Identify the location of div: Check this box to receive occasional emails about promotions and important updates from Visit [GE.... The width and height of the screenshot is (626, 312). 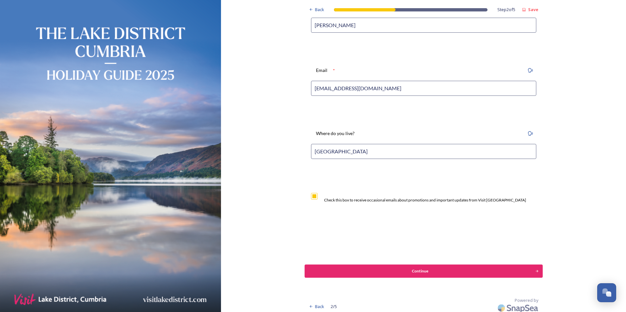
(425, 200).